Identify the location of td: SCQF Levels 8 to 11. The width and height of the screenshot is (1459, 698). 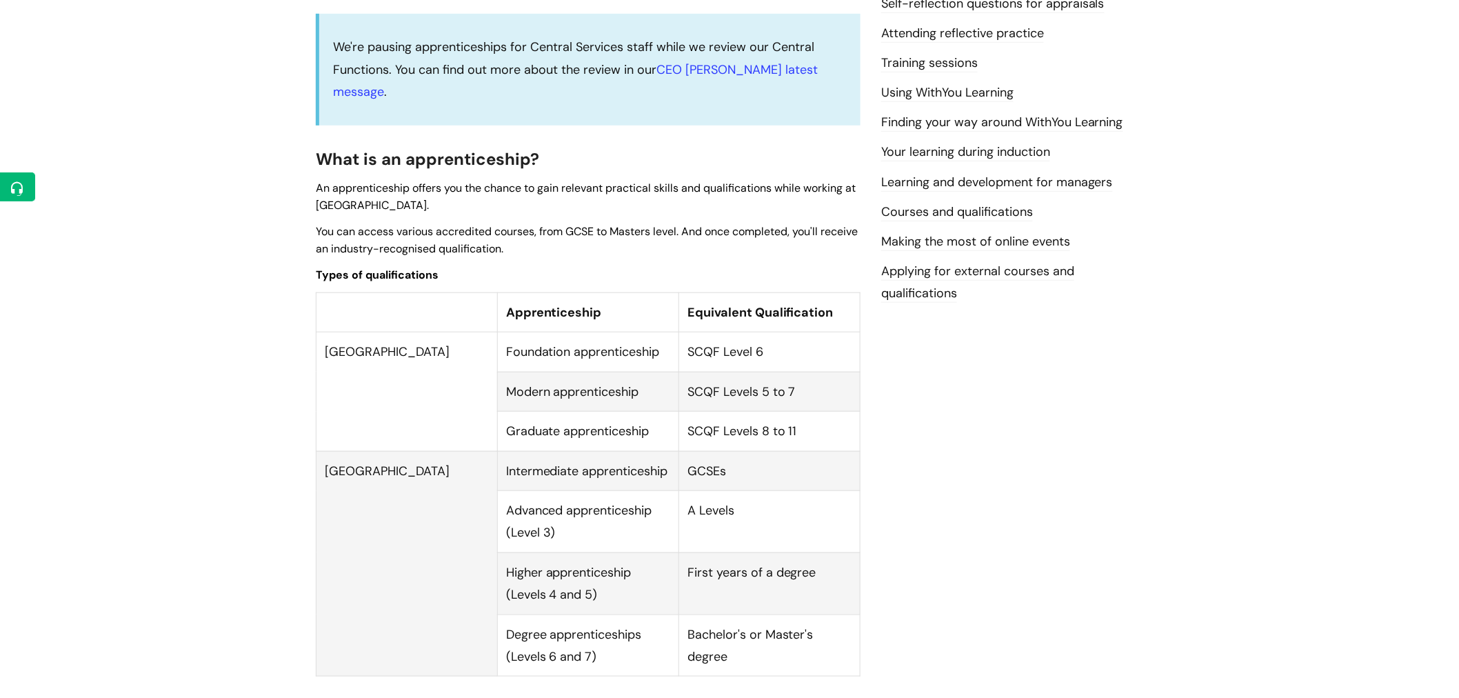
(769, 431).